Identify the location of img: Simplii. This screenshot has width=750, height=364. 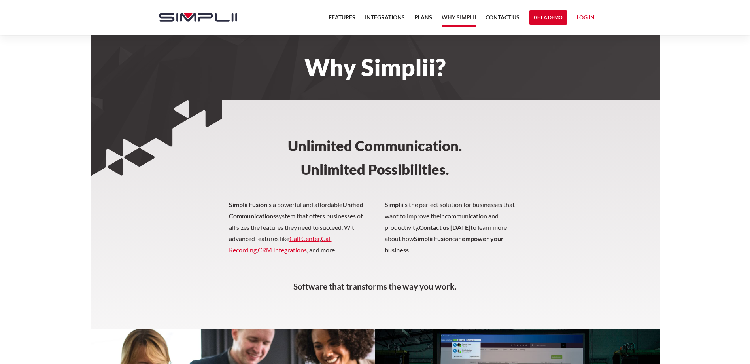
(198, 17).